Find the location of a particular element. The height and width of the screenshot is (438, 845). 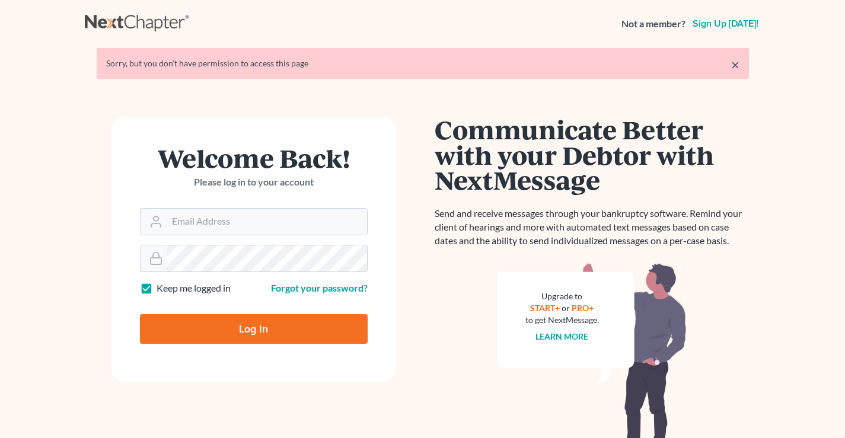

h1: Communicate Better with your Debtor with NextMessage is located at coordinates (592, 155).